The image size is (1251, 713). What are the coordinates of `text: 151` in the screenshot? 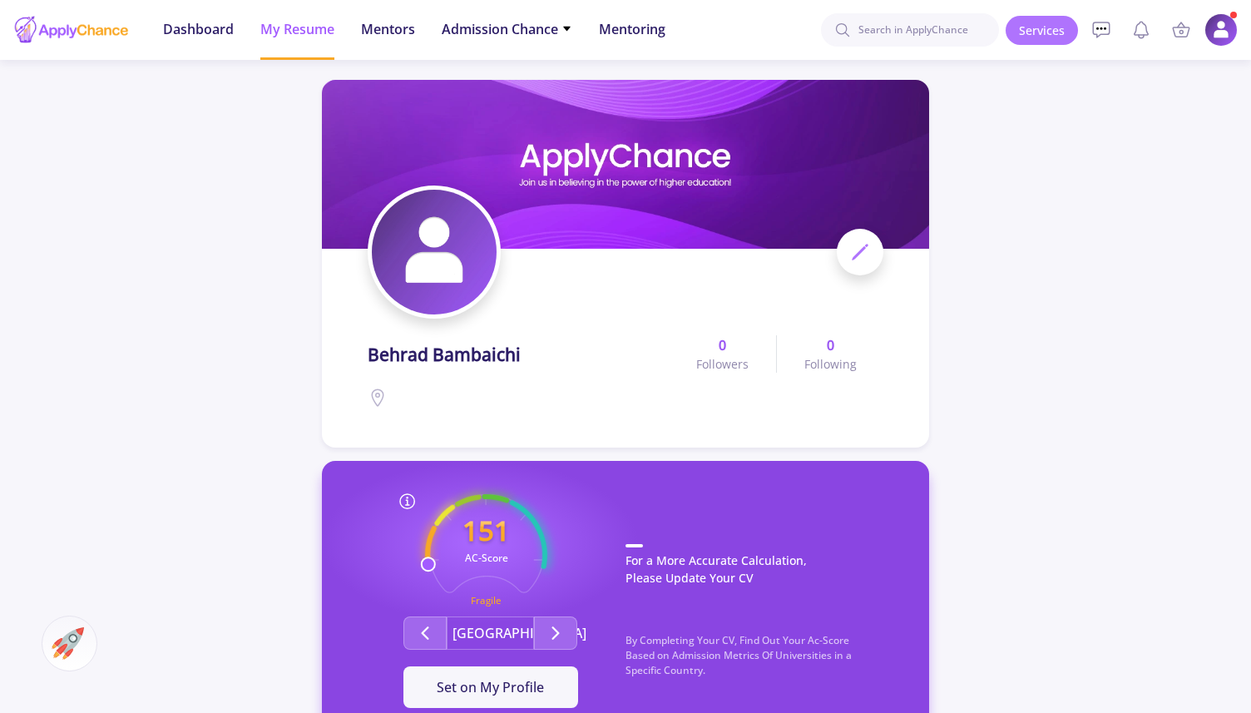 It's located at (486, 530).